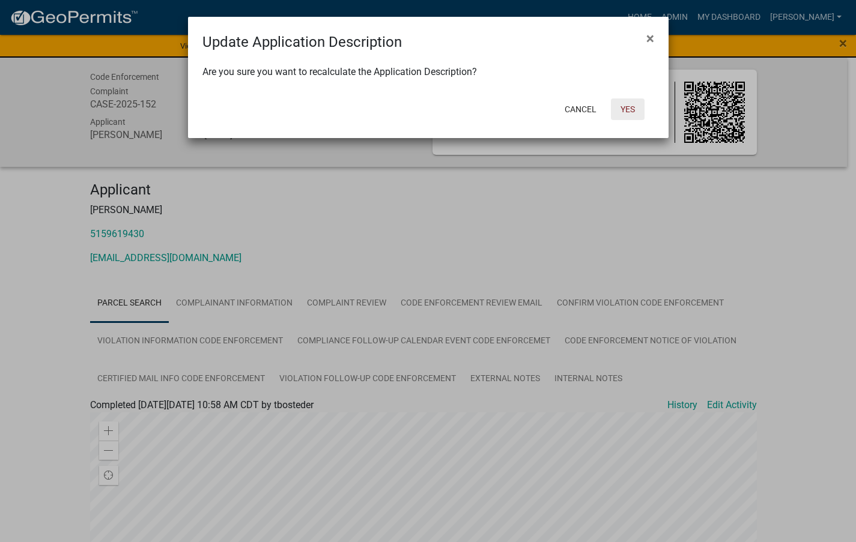  What do you see at coordinates (627, 109) in the screenshot?
I see `button: Yes` at bounding box center [627, 109].